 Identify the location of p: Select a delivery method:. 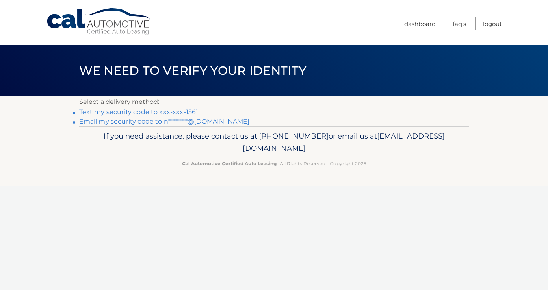
(274, 102).